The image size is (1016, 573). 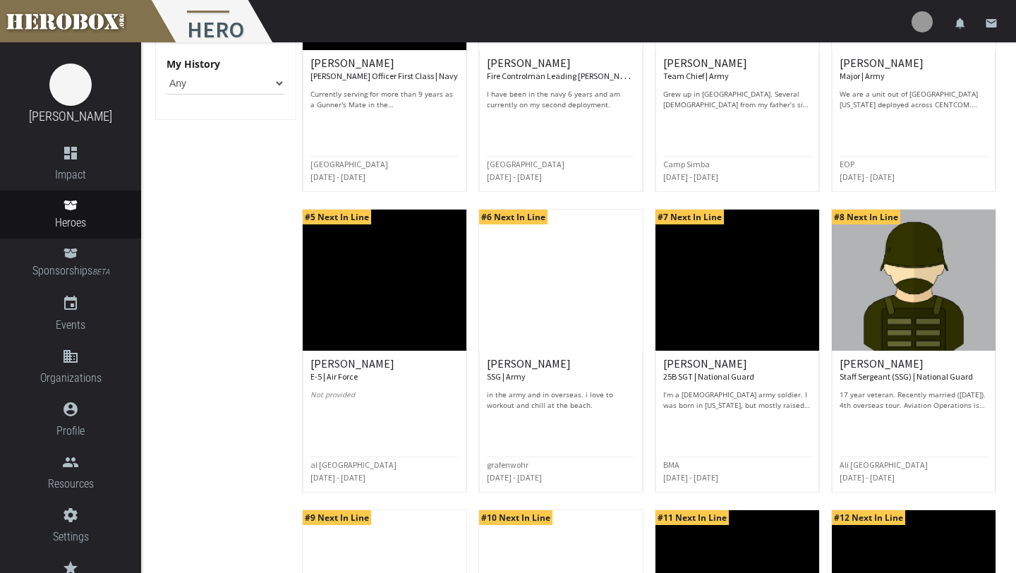 What do you see at coordinates (71, 85) in the screenshot?
I see `img: image` at bounding box center [71, 85].